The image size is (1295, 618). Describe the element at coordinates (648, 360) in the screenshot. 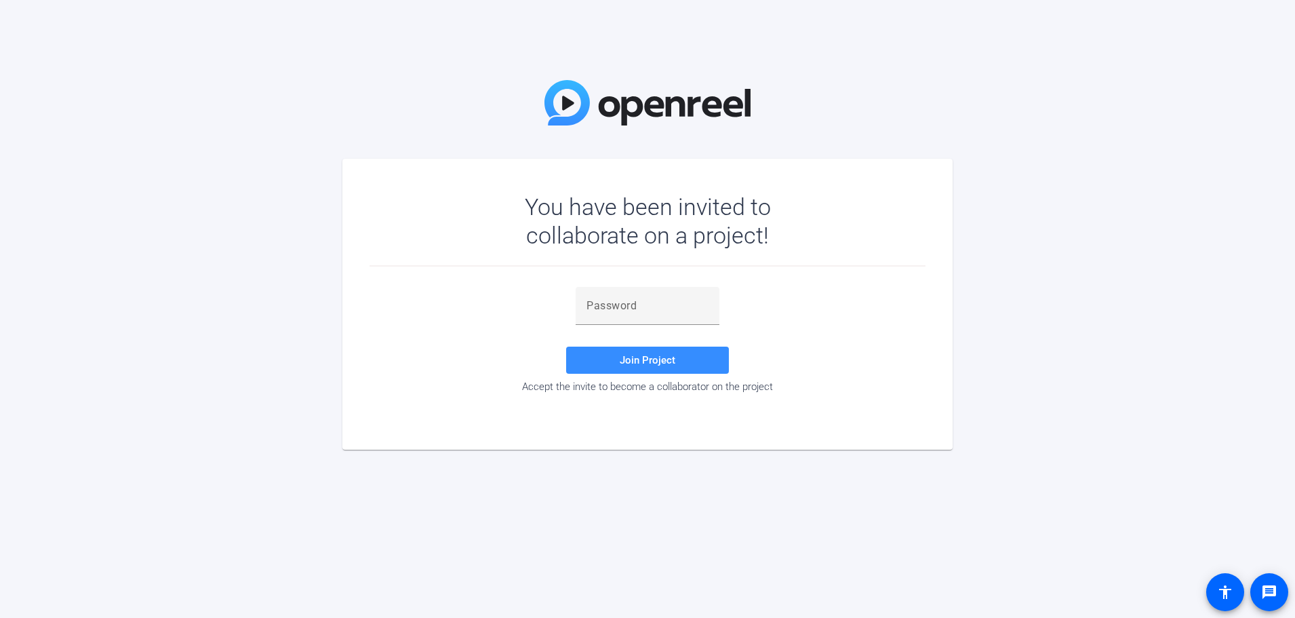

I see `button: Join Project` at that location.